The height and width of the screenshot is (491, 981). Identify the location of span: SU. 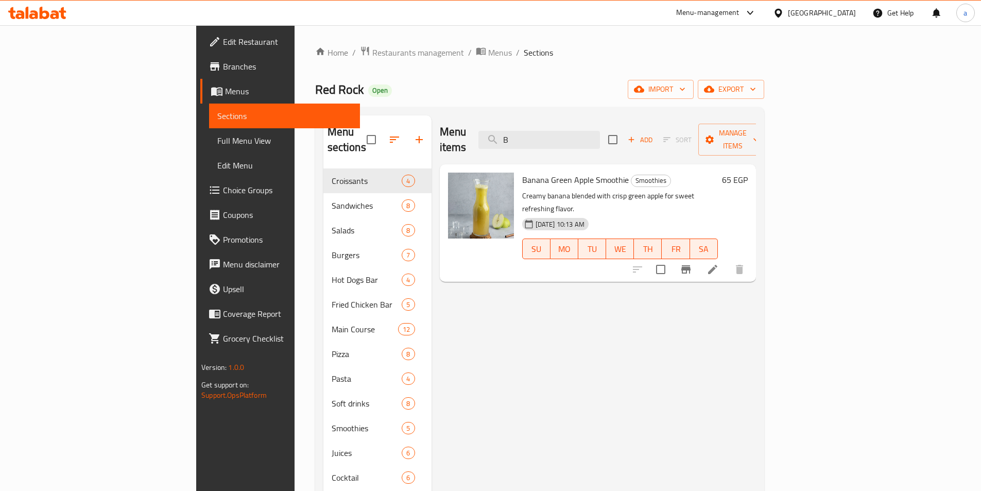
(536, 249).